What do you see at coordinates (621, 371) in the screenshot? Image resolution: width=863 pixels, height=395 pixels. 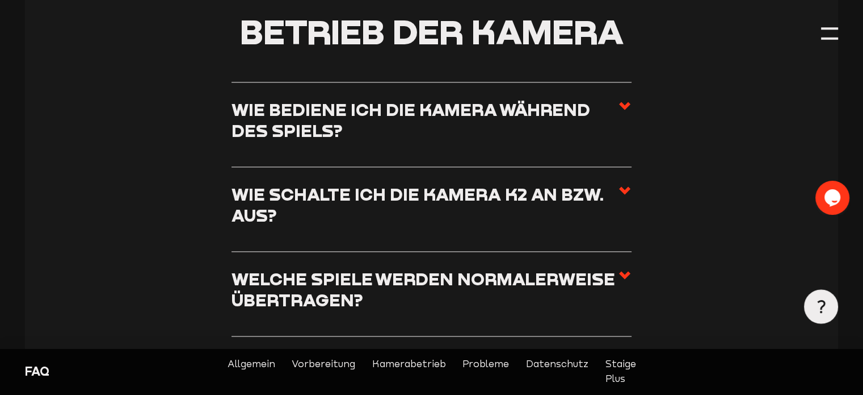 I see `a: Staige Plus` at bounding box center [621, 371].